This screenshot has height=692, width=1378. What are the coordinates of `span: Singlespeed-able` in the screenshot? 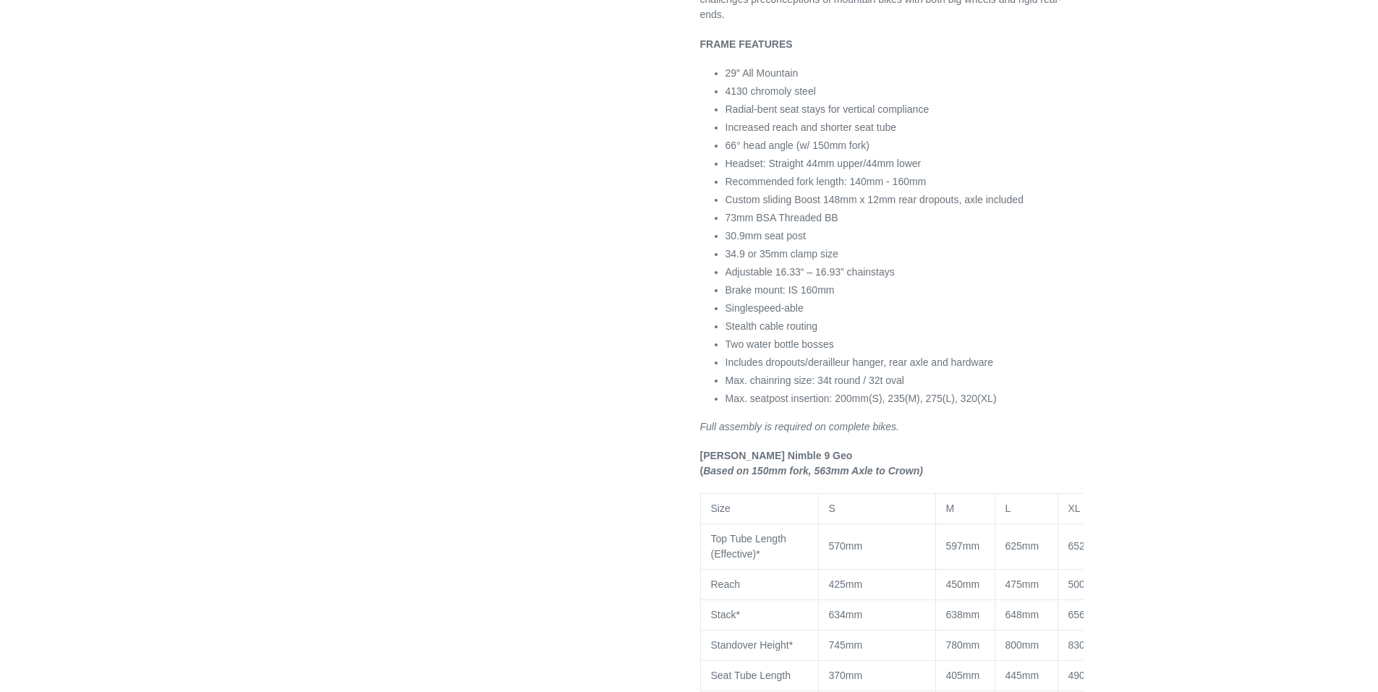 It's located at (764, 308).